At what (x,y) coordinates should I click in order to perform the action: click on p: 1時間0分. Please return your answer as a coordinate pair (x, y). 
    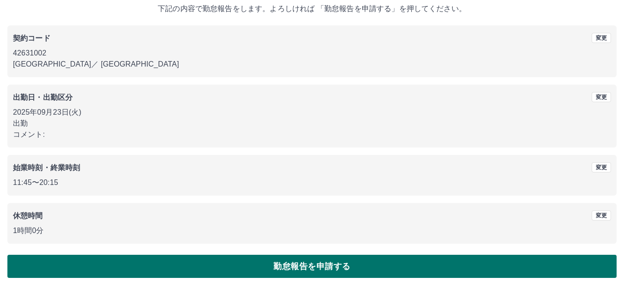
    Looking at the image, I should click on (312, 231).